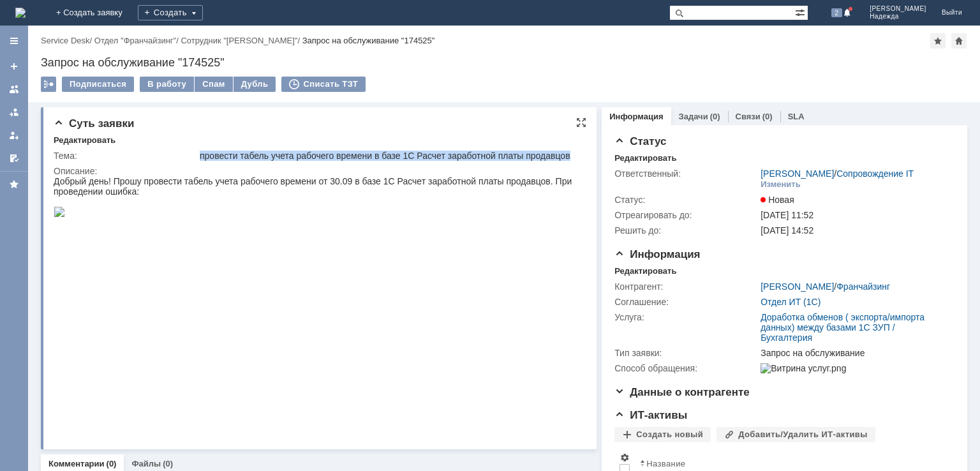  What do you see at coordinates (686, 173) in the screenshot?
I see `div: Ответственный:` at bounding box center [686, 173].